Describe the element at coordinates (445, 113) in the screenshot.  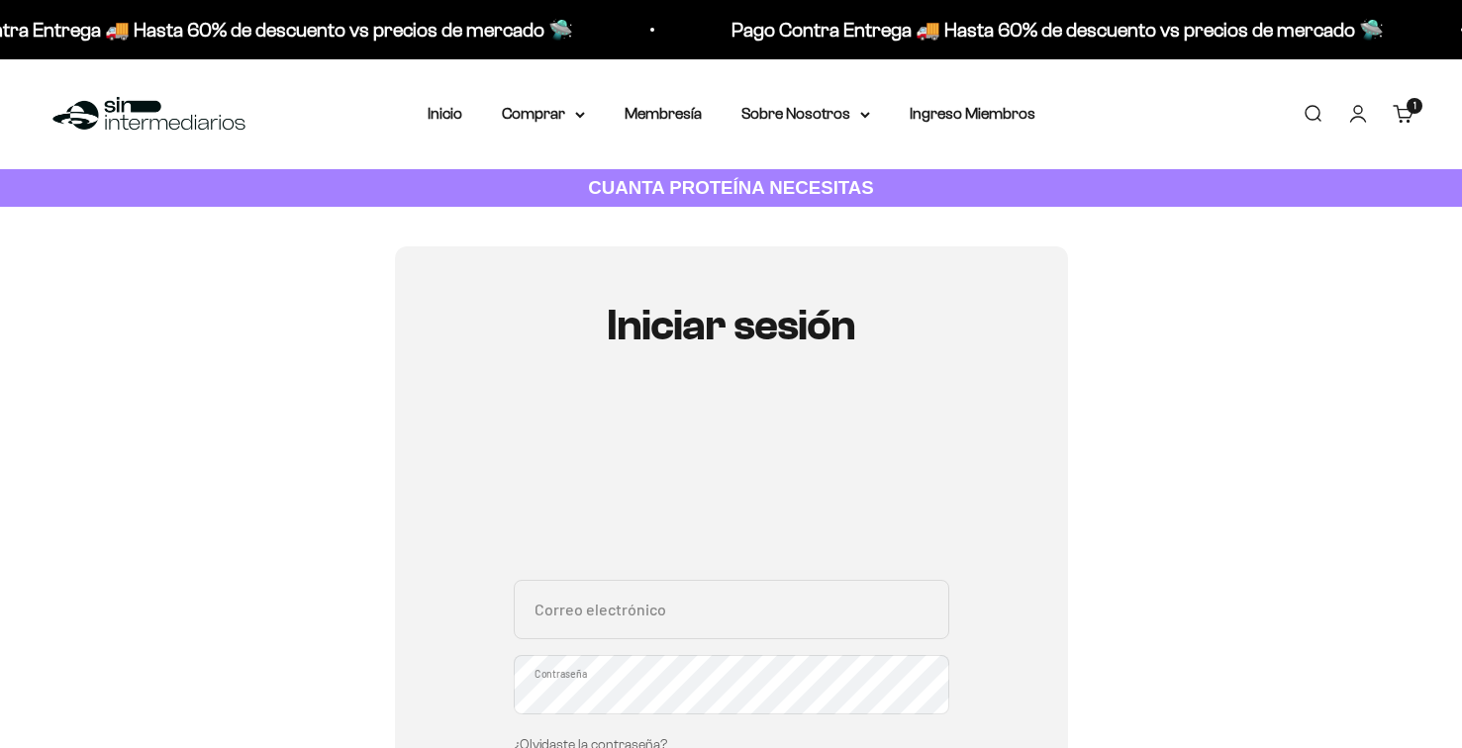
I see `a: Inicio` at that location.